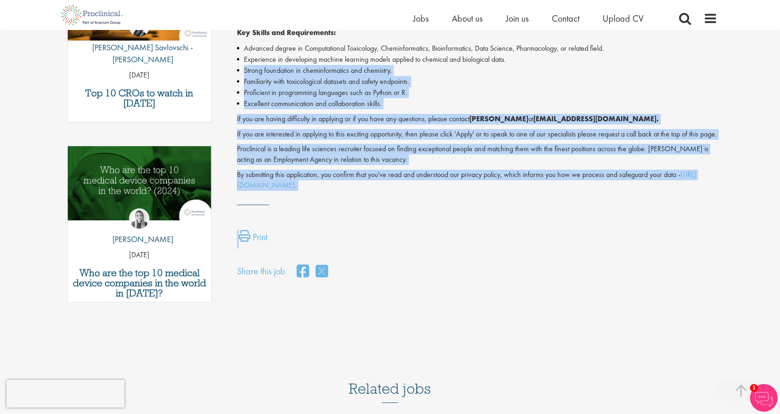 The height and width of the screenshot is (414, 780). I want to click on li: Familiarity with toxicological datasets and safety endpoints., so click(477, 82).